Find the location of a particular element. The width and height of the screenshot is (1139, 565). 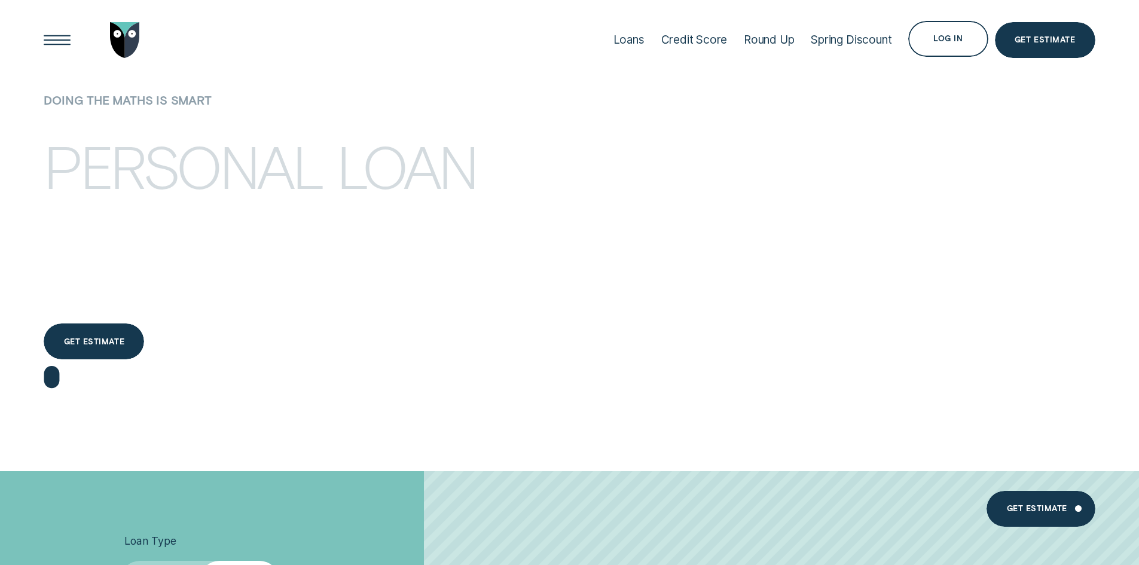

div: Personal is located at coordinates (183, 166).